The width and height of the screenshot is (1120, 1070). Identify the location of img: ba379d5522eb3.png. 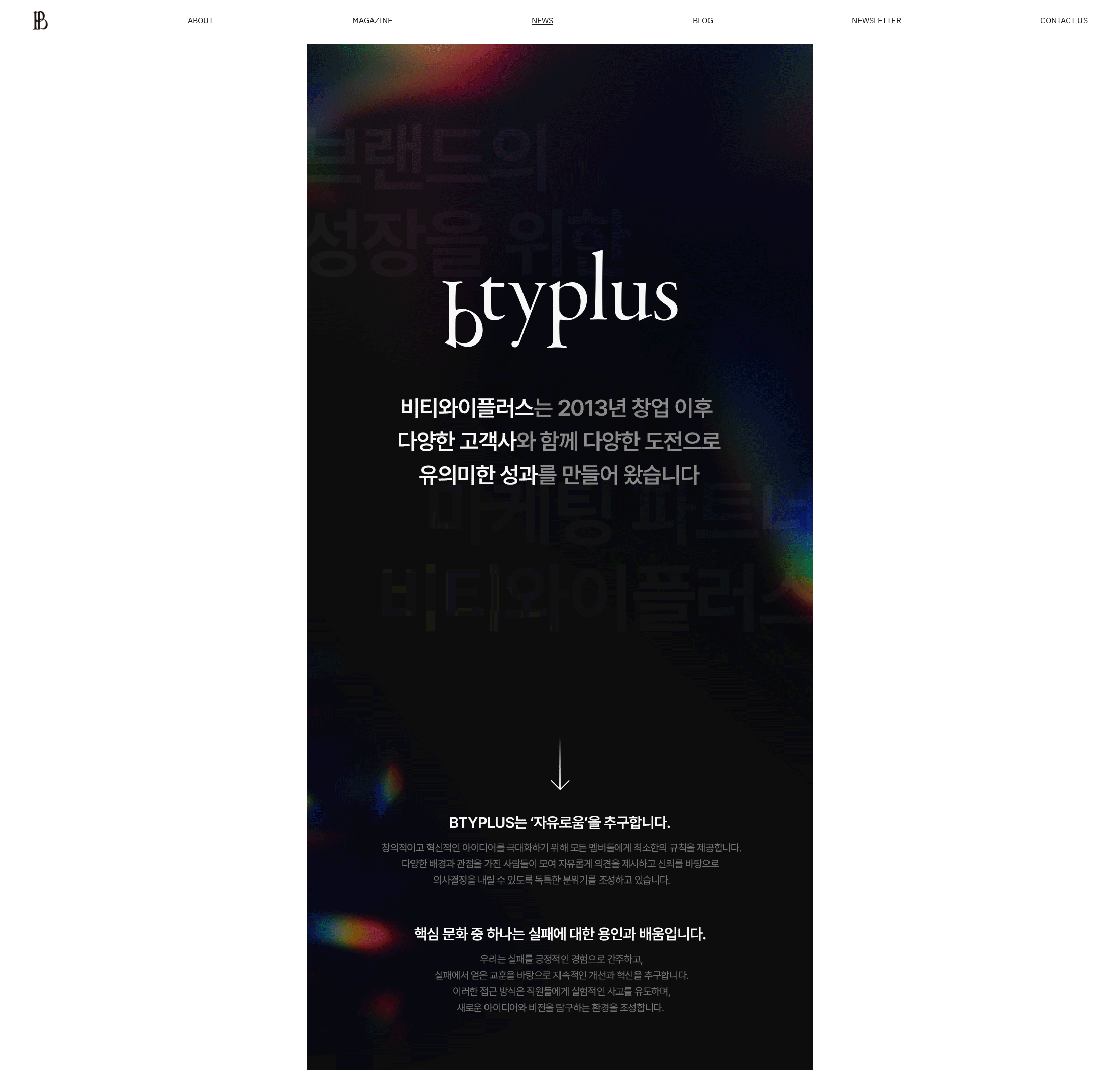
(40, 21).